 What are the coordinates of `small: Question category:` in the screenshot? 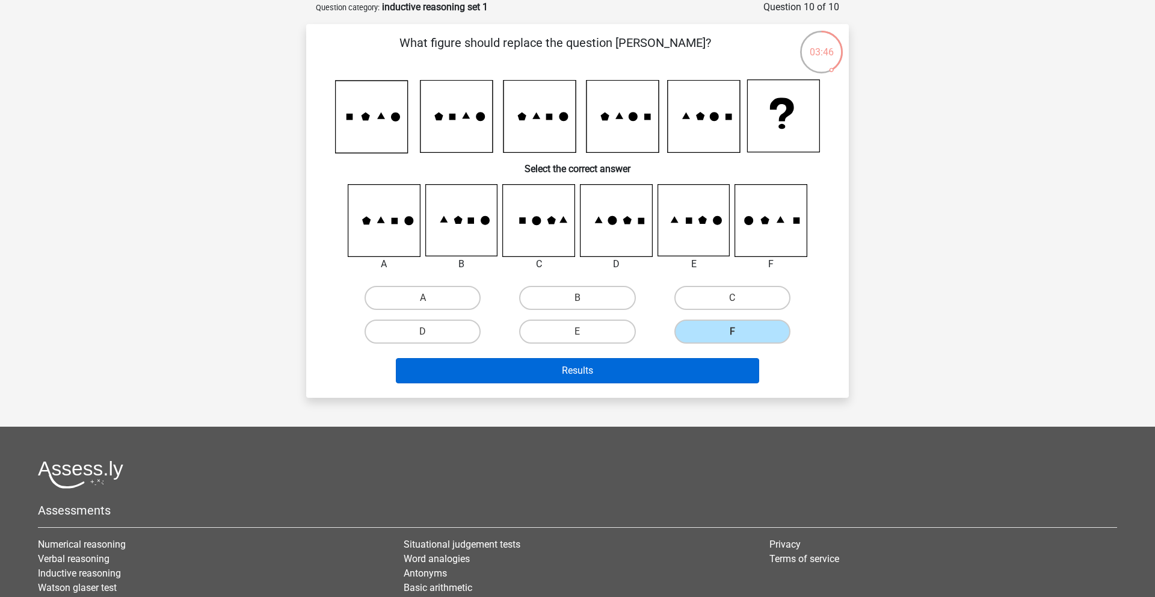 It's located at (348, 7).